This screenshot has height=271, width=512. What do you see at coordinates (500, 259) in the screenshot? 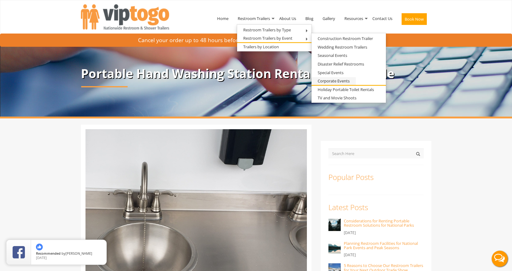
I see `button: Live Chat` at bounding box center [500, 259].